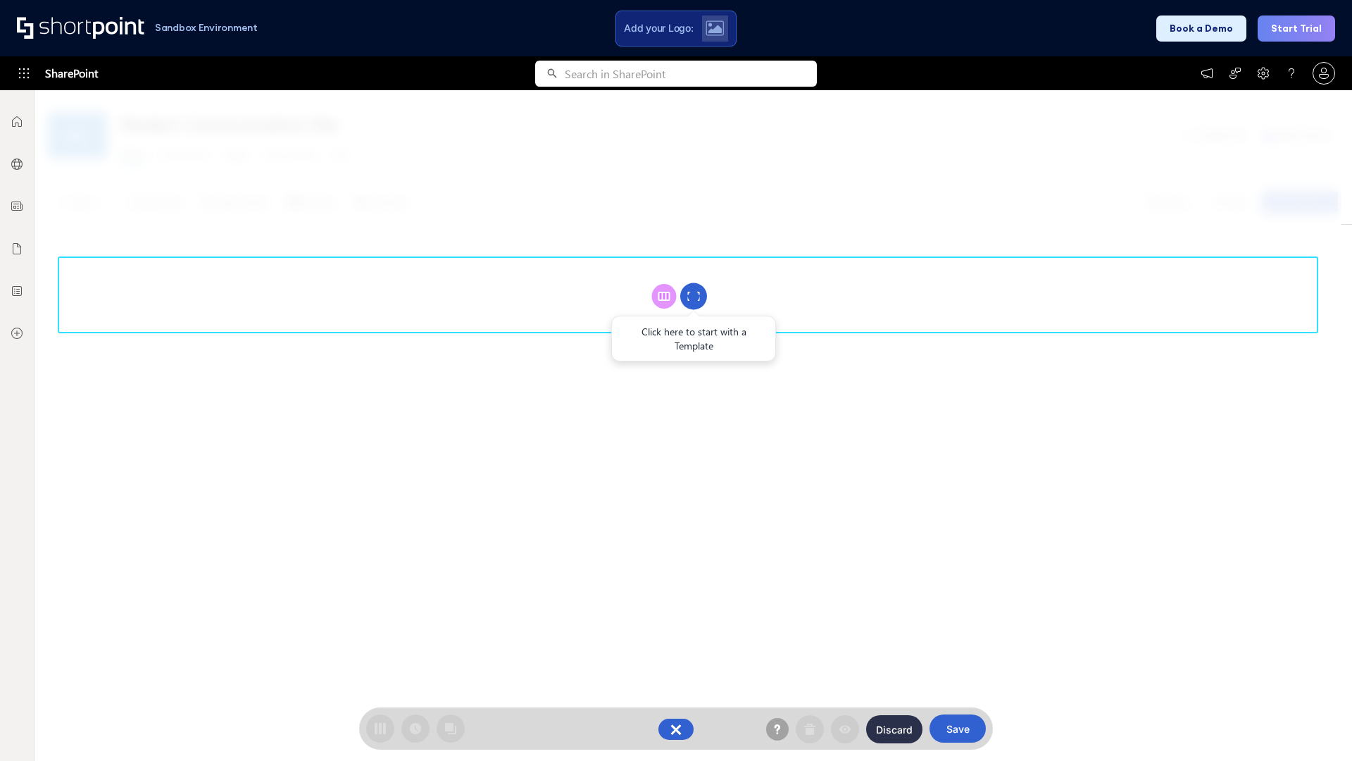  What do you see at coordinates (691, 73) in the screenshot?
I see `input: Search in SharePoint` at bounding box center [691, 73].